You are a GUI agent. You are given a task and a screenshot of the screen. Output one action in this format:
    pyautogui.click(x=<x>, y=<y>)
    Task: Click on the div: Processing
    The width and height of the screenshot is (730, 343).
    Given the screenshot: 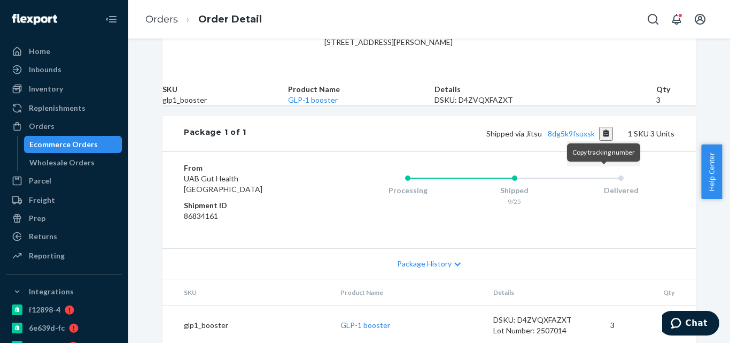 What is the action you would take?
    pyautogui.click(x=408, y=190)
    